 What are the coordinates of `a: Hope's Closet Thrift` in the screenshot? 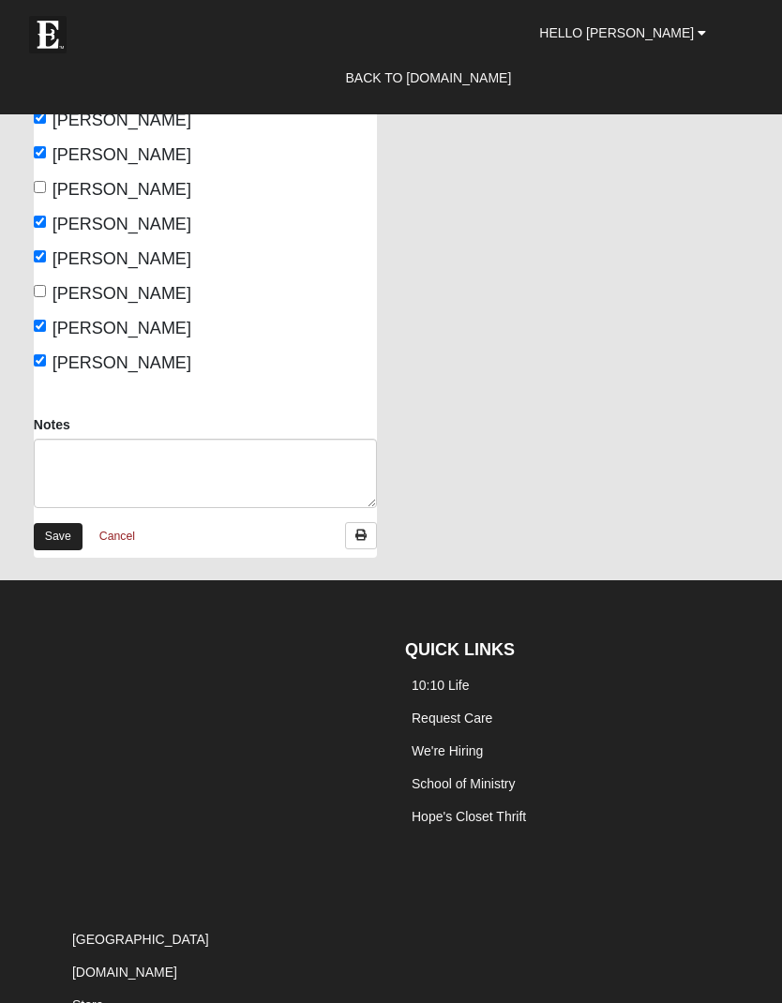 It's located at (469, 816).